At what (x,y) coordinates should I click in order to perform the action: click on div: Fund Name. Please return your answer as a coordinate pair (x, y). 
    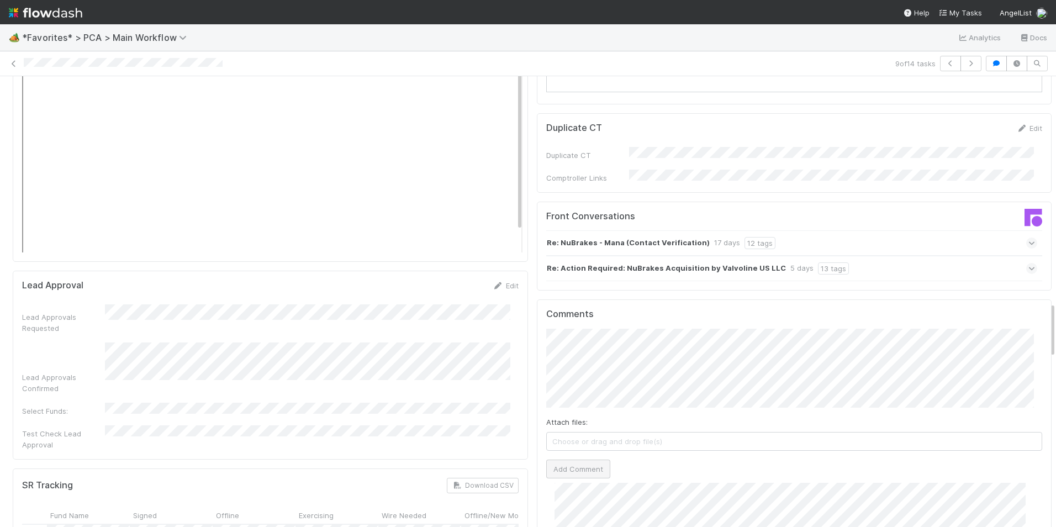
    Looking at the image, I should click on (88, 515).